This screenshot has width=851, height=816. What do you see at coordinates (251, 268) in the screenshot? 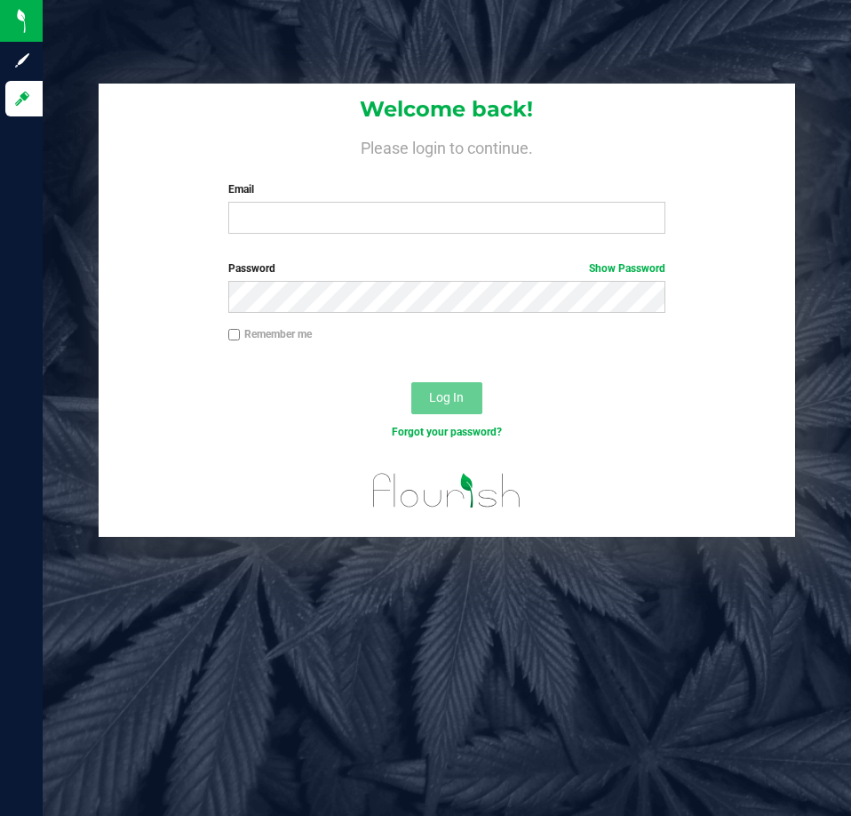
I see `span: Password` at bounding box center [251, 268].